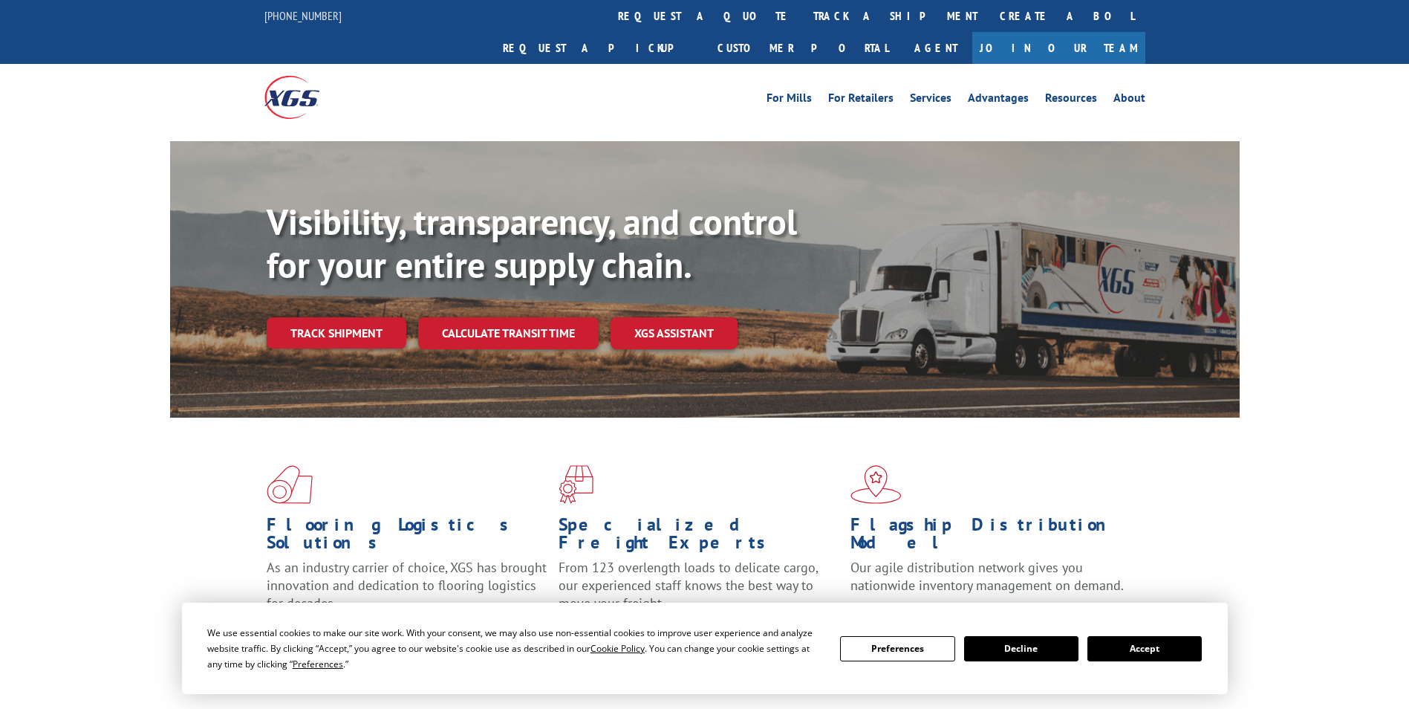 The height and width of the screenshot is (709, 1409). I want to click on a: For Retailers, so click(861, 100).